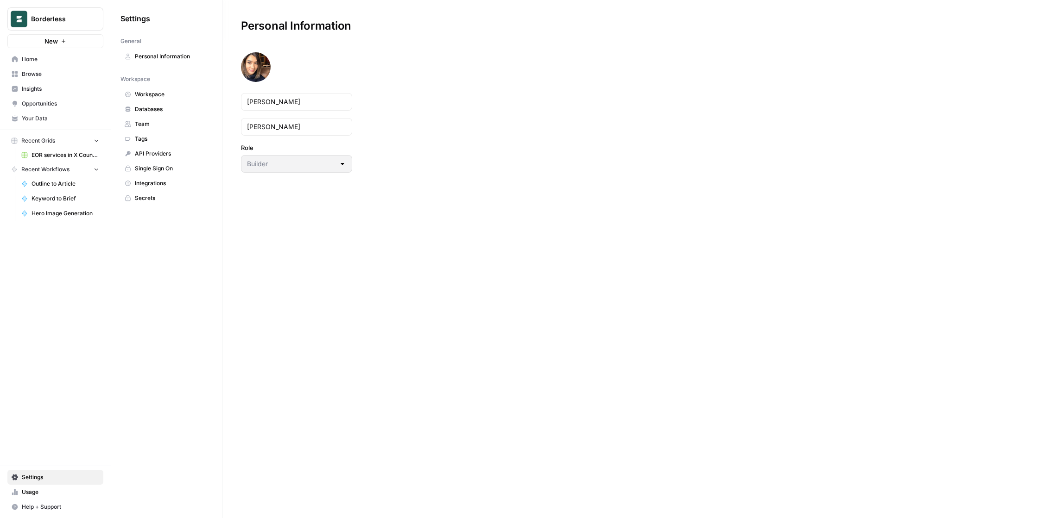 The width and height of the screenshot is (1051, 518). What do you see at coordinates (166, 57) in the screenshot?
I see `a: Personal Information` at bounding box center [166, 57].